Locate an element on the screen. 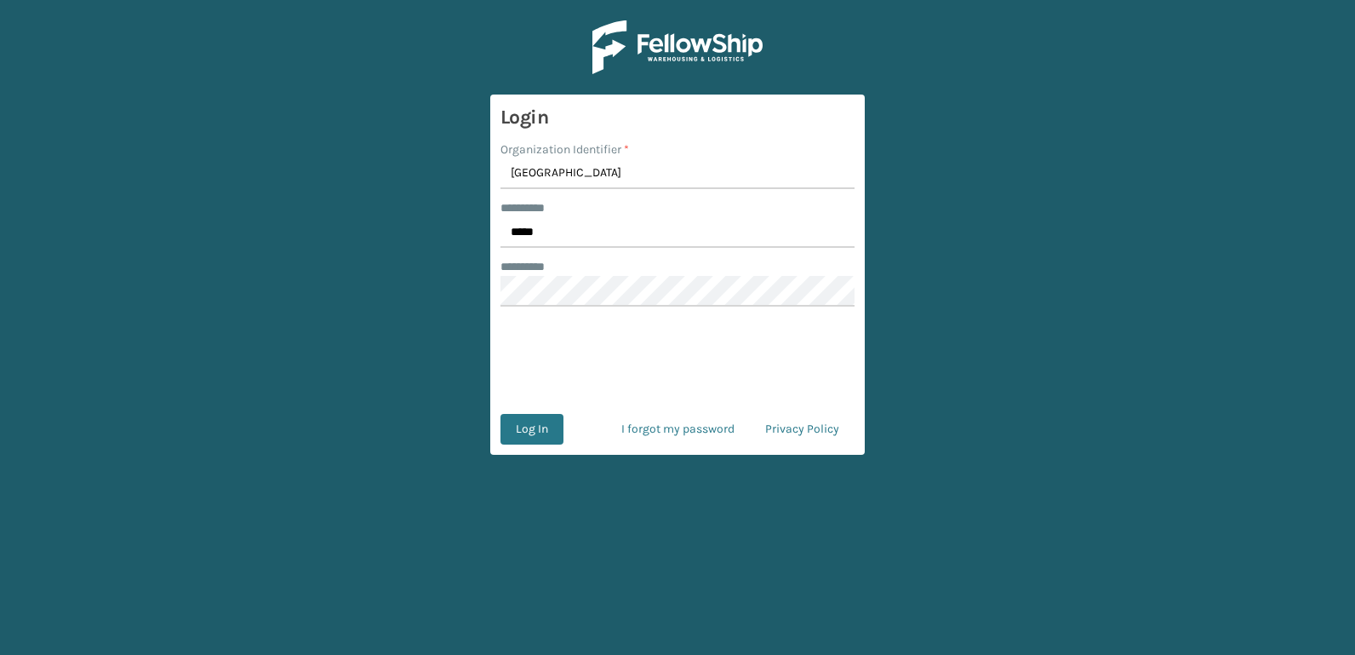 The image size is (1355, 655). img: Logo is located at coordinates (678, 47).